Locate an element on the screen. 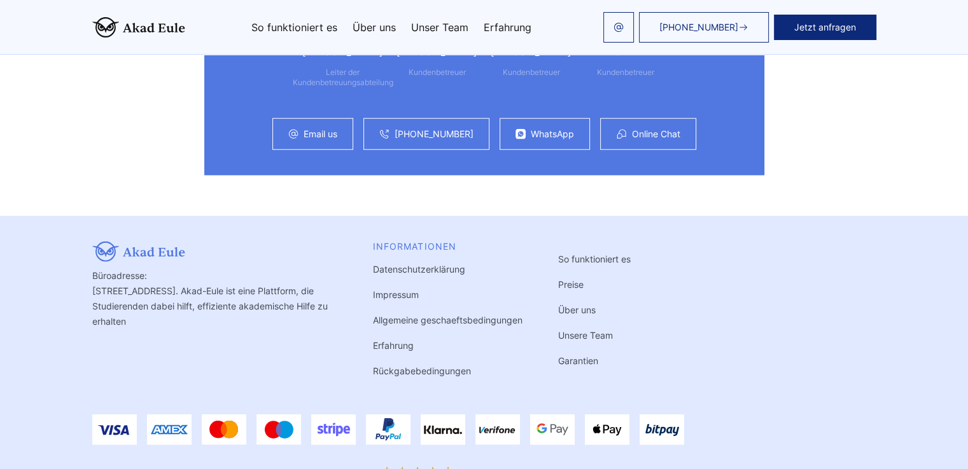 The width and height of the screenshot is (968, 469). a: Email us is located at coordinates (320, 134).